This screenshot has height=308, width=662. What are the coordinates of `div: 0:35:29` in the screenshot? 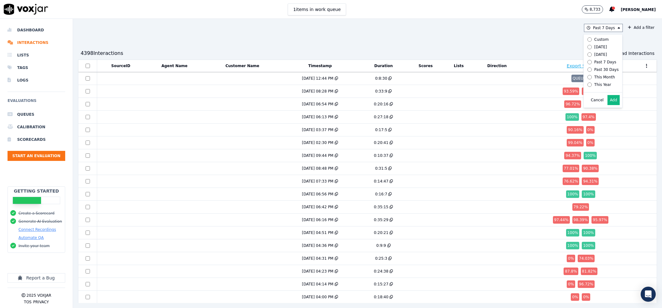 It's located at (381, 220).